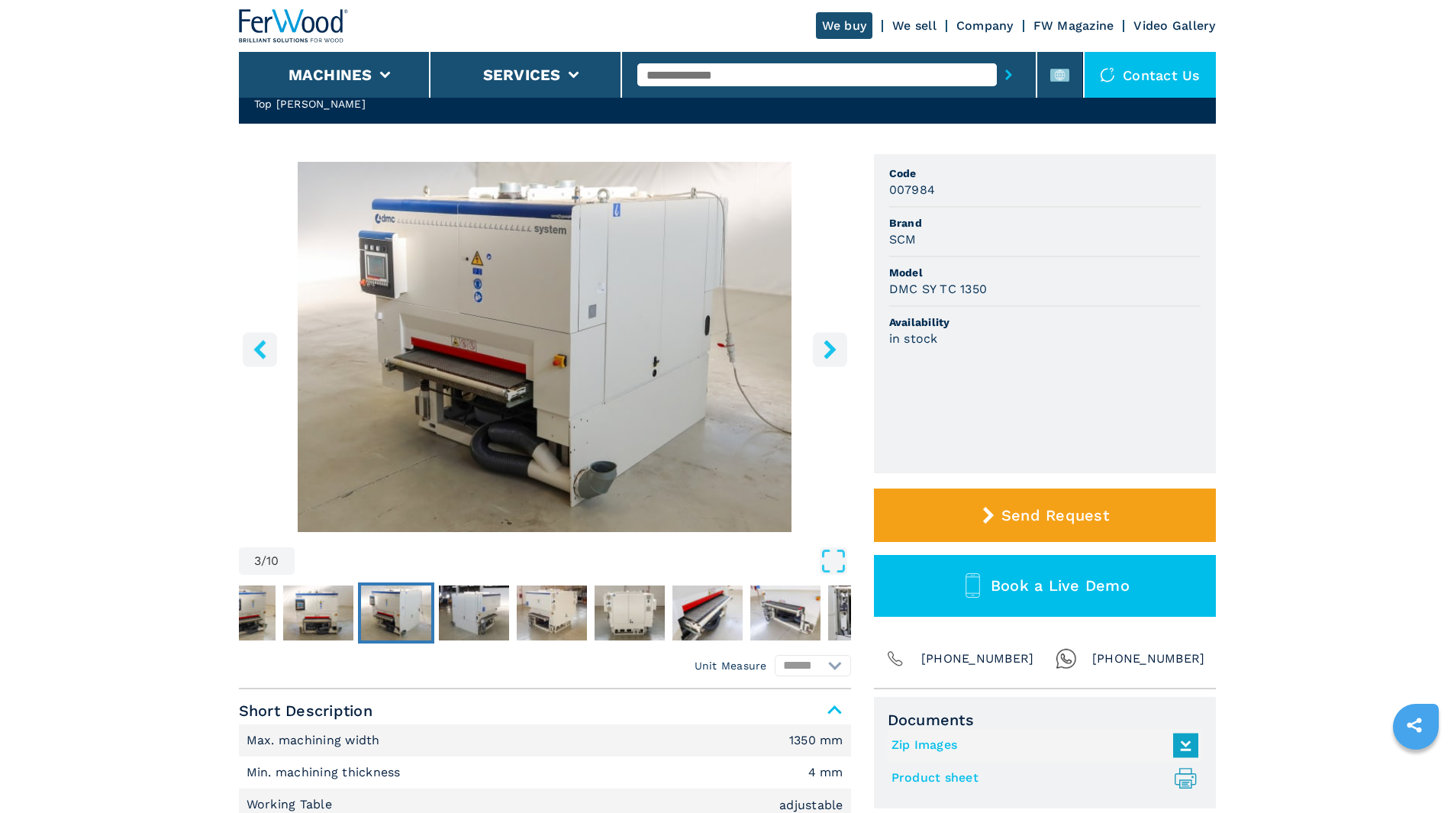  I want to click on button: Go to Slide 8, so click(785, 613).